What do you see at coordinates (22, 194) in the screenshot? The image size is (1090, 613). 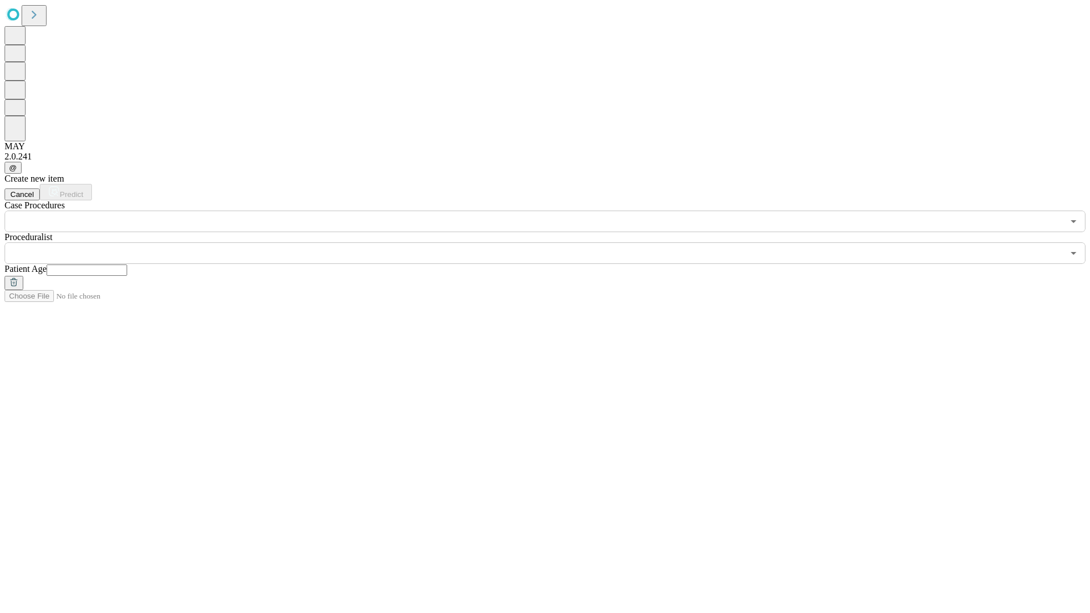 I see `button: Cancel` at bounding box center [22, 194].